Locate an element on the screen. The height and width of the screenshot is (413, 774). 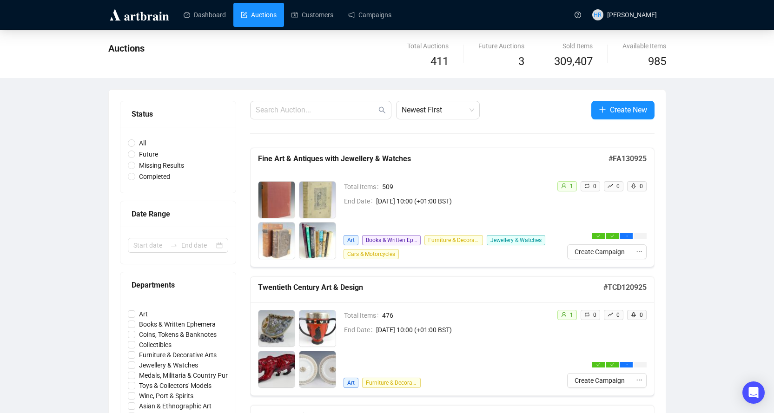
img: 2001_1.jpg is located at coordinates (277, 200).